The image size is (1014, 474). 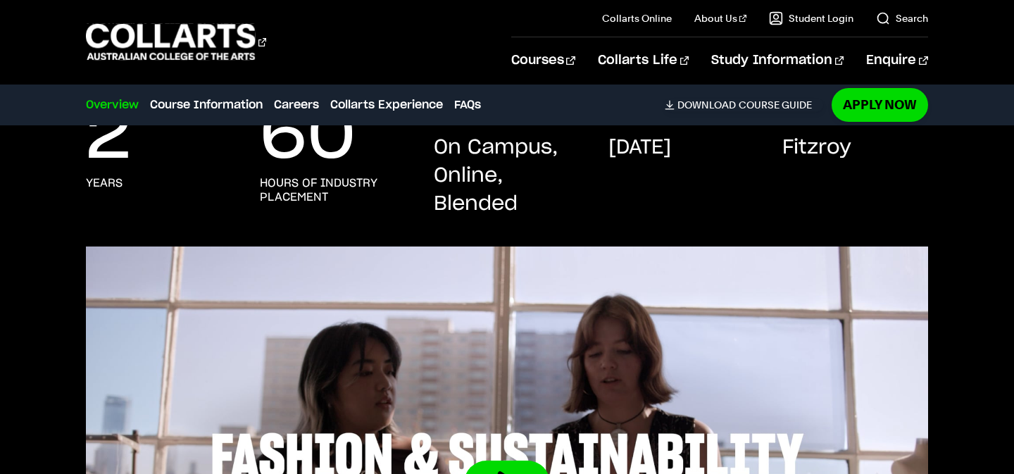 What do you see at coordinates (706, 105) in the screenshot?
I see `span: Download` at bounding box center [706, 105].